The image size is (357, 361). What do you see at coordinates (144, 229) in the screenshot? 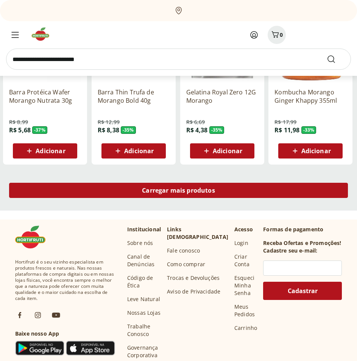
I see `p: Institucional` at bounding box center [144, 229].